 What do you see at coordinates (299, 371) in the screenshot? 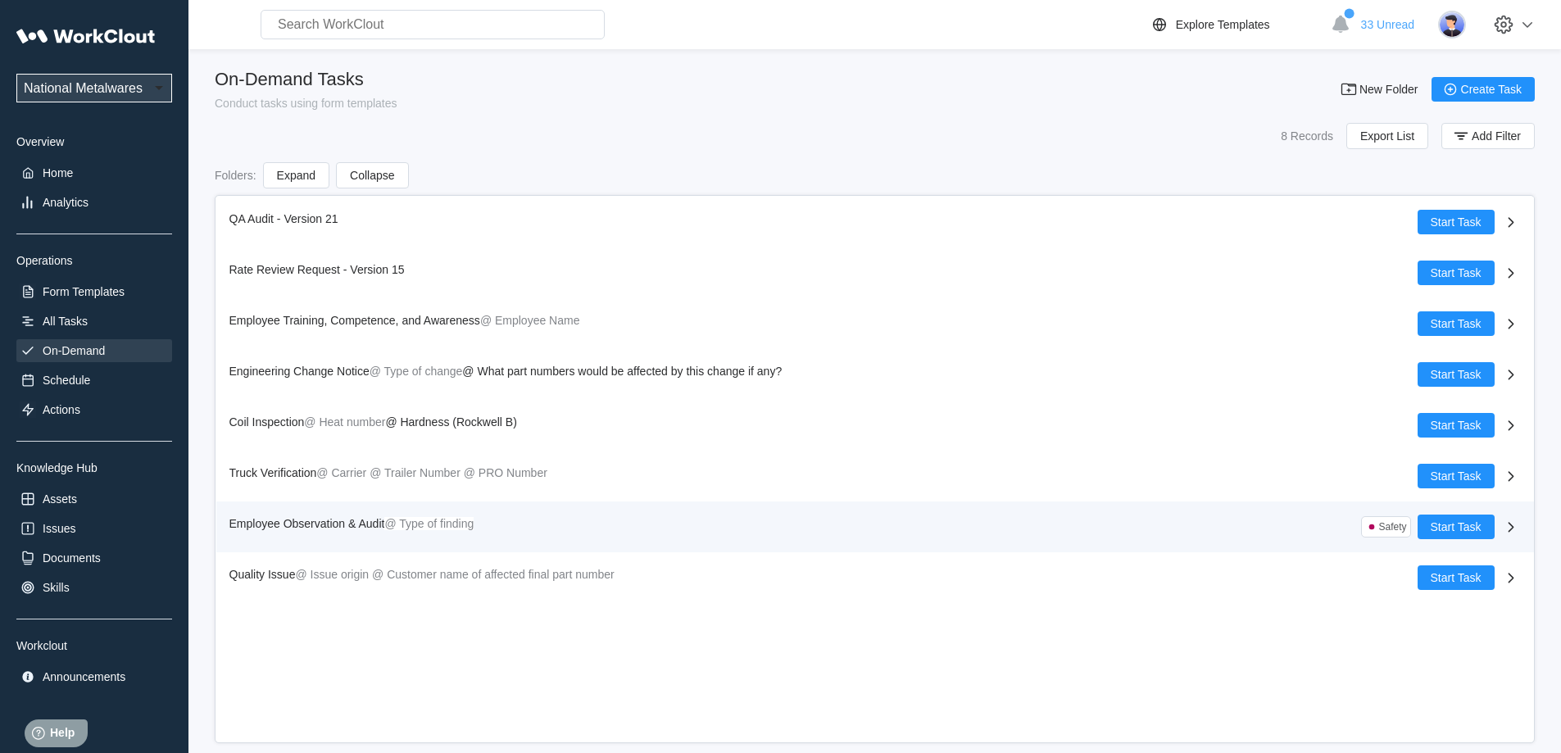
I see `span: Engineering Change Notice` at bounding box center [299, 371].